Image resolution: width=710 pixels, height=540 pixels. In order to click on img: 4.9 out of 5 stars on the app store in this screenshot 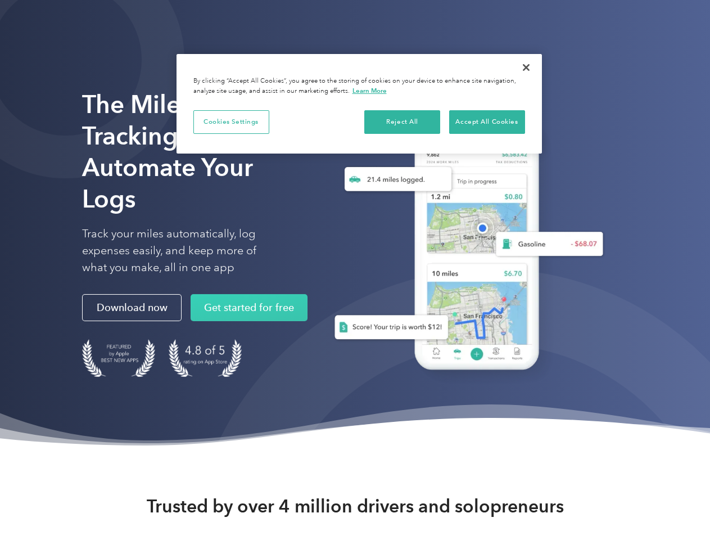, I will do `click(205, 358)`.